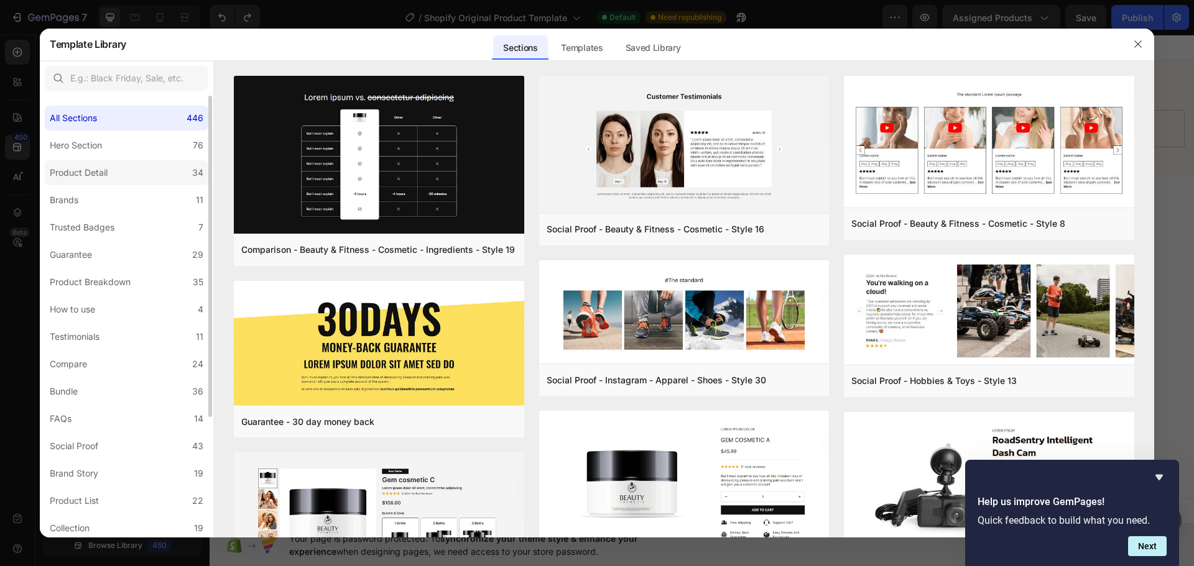  Describe the element at coordinates (74, 474) in the screenshot. I see `div: Brand Story` at that location.